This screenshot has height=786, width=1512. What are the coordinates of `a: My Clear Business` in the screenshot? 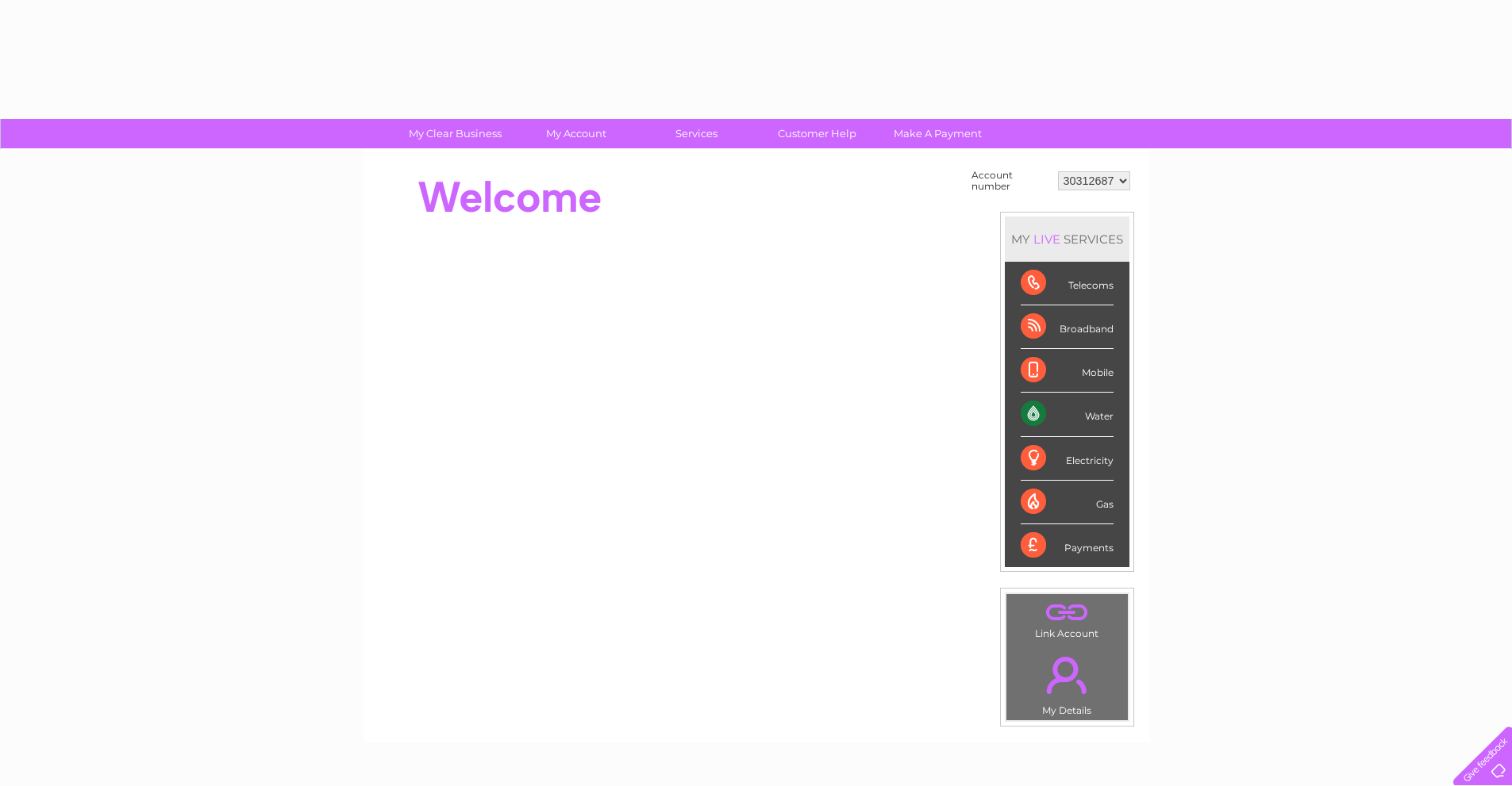 It's located at (455, 133).